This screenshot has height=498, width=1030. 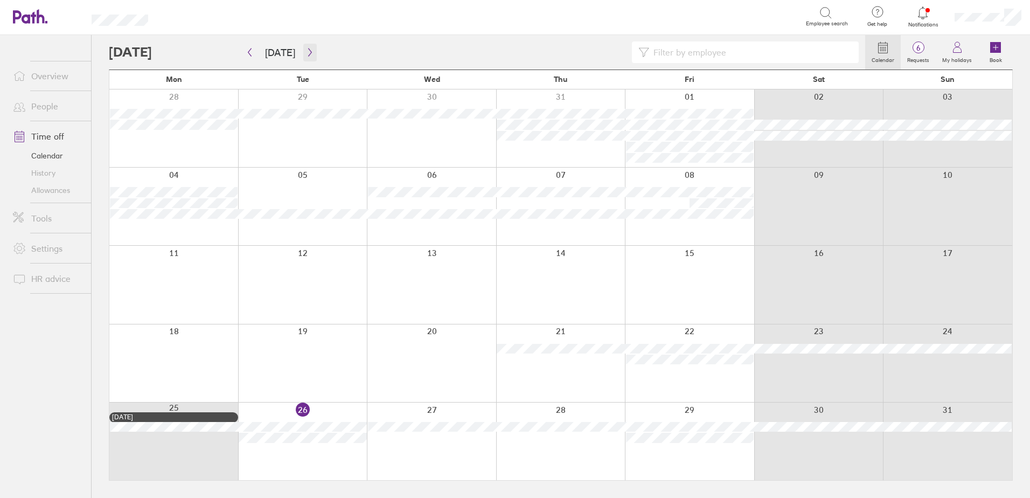 I want to click on span: 6, so click(x=918, y=48).